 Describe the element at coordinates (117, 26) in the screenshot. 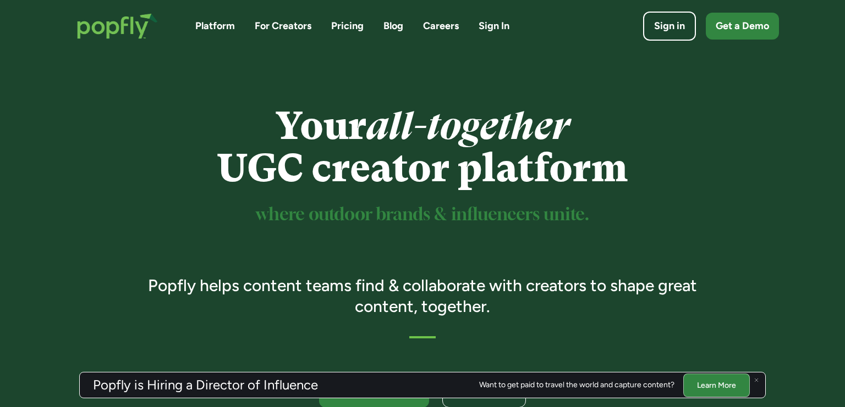

I see `a: home` at that location.